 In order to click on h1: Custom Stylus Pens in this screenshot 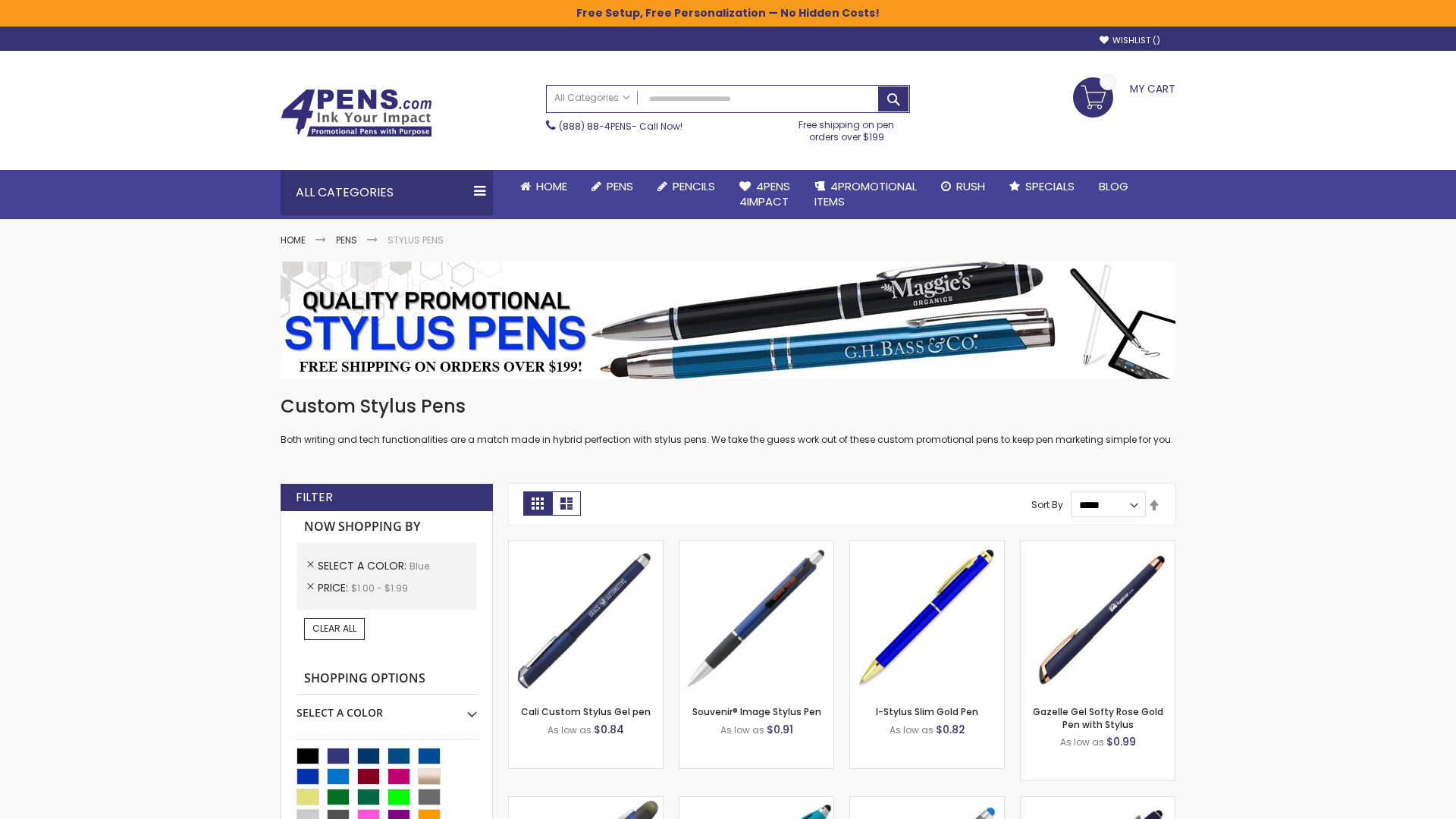, I will do `click(728, 406)`.